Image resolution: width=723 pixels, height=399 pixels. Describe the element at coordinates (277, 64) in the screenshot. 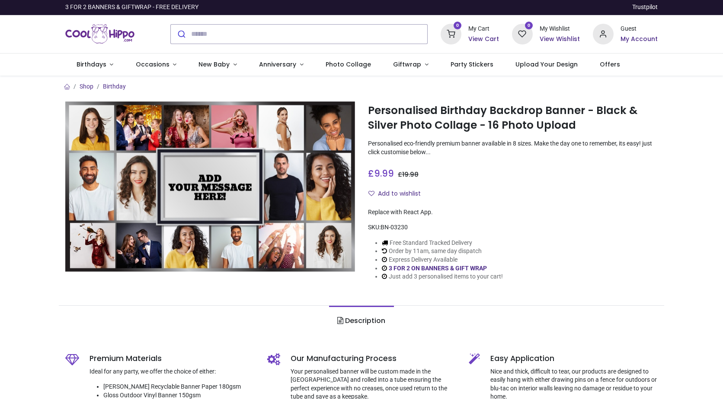

I see `span: Anniversary` at that location.